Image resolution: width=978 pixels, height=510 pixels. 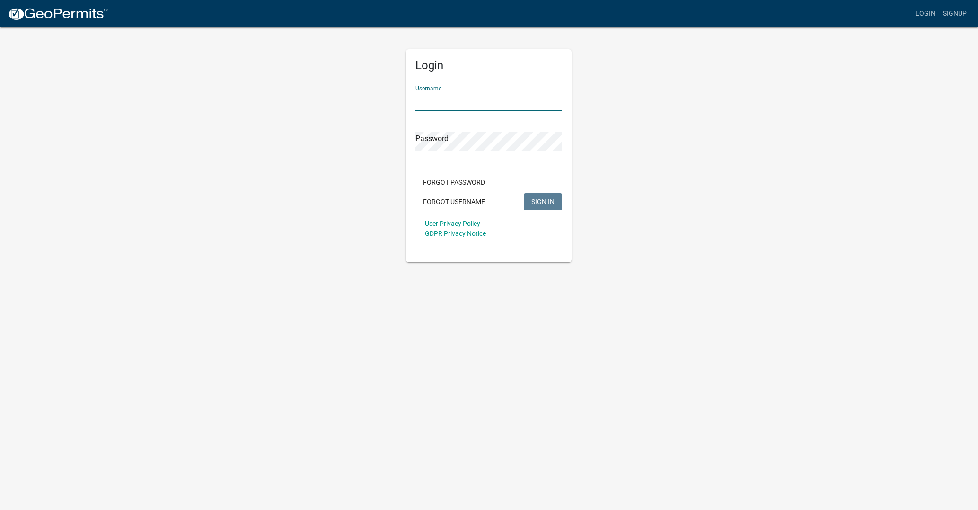 I want to click on button: SIGN IN, so click(x=543, y=202).